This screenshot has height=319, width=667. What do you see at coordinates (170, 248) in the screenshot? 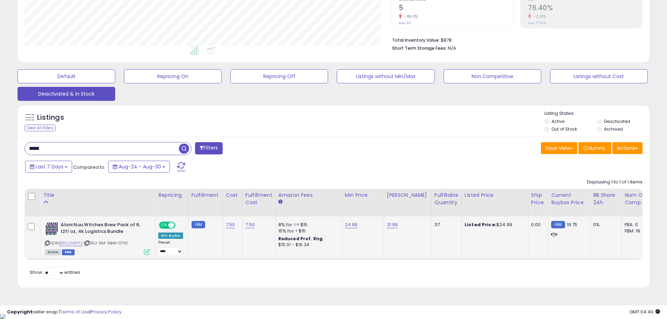
I see `div: Preset:` at bounding box center [170, 248].